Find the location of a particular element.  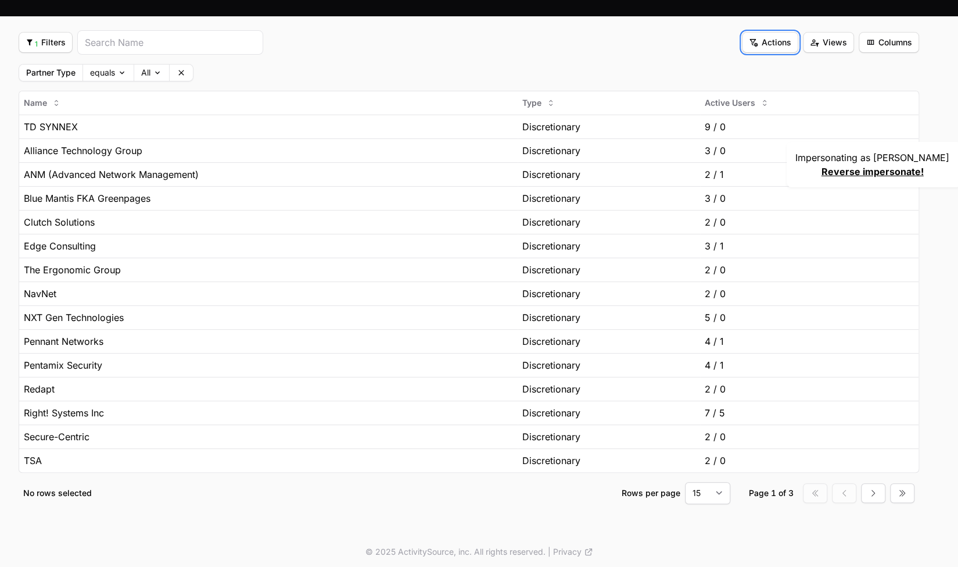

p: © 2025 ActivitySource, inc. All rights reserved. is located at coordinates (456, 551).